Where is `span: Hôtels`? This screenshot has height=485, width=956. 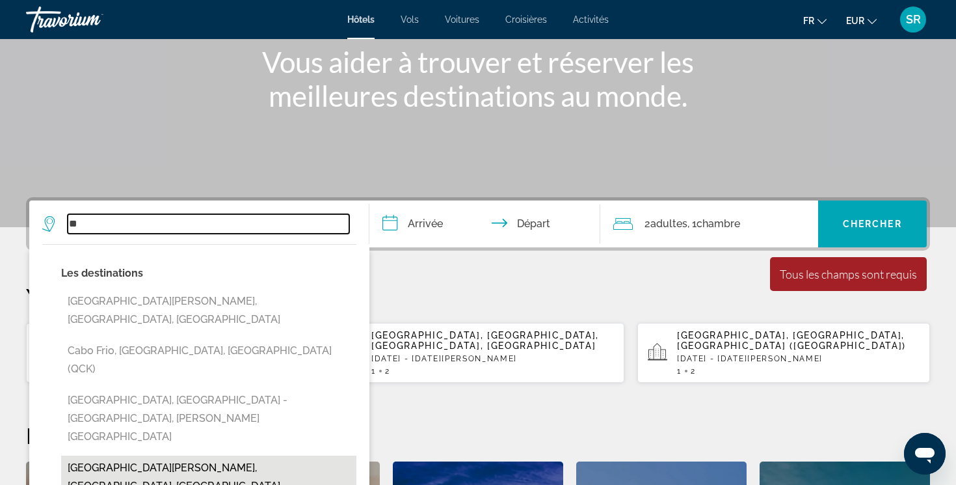 span: Hôtels is located at coordinates (361, 20).